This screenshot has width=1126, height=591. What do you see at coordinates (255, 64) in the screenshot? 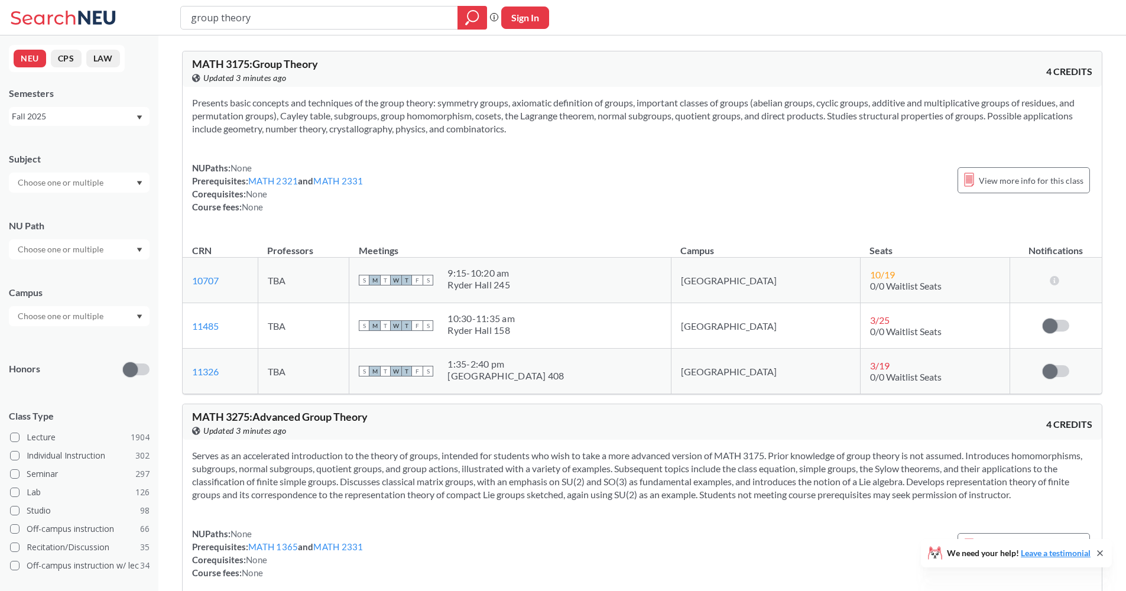
I see `span: MATH 3175 : Group Theory` at bounding box center [255, 64].